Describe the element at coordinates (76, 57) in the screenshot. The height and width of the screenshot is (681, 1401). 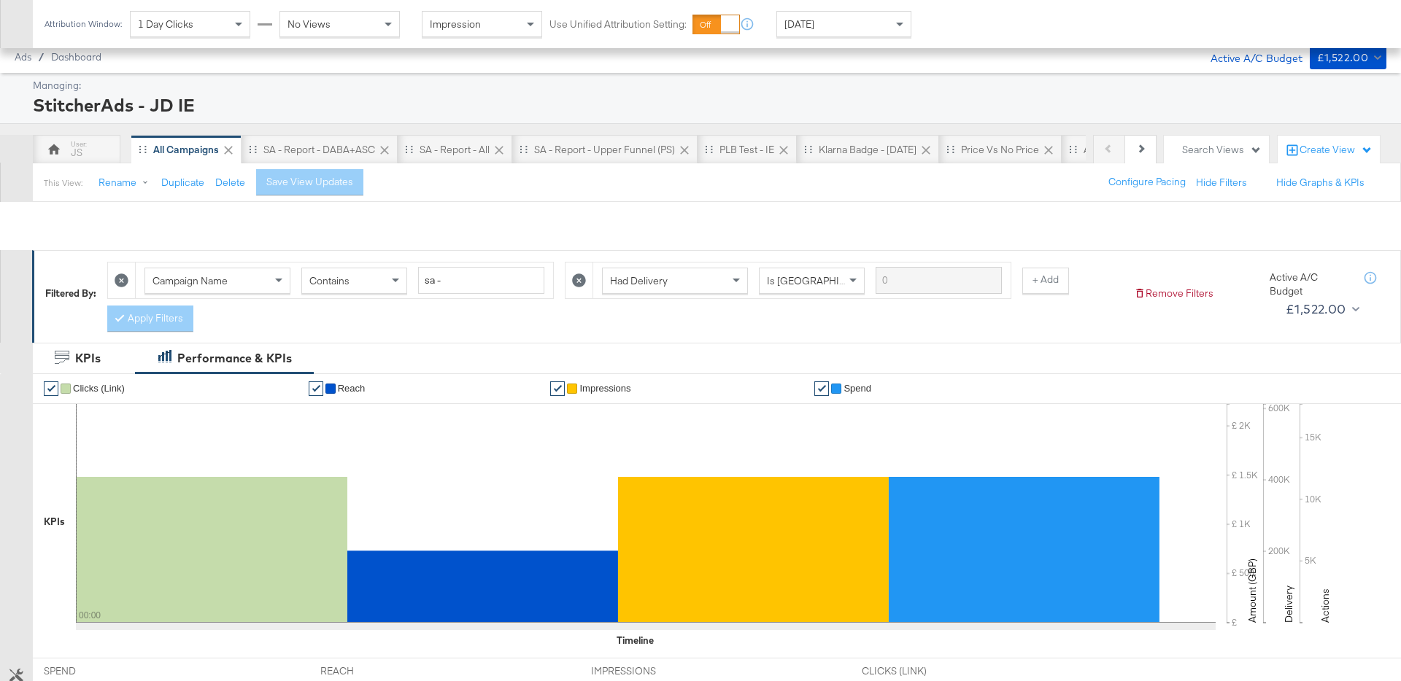
I see `a: Dashboard` at that location.